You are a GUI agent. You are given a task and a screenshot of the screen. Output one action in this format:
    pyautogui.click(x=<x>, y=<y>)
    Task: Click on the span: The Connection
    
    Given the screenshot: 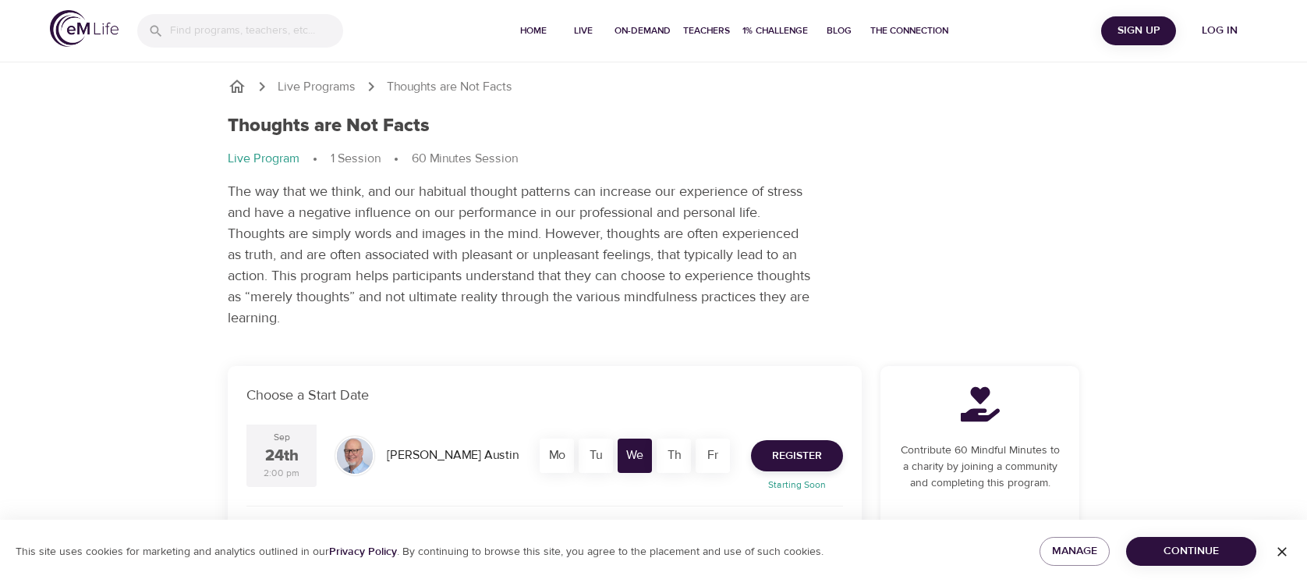 What is the action you would take?
    pyautogui.click(x=909, y=30)
    